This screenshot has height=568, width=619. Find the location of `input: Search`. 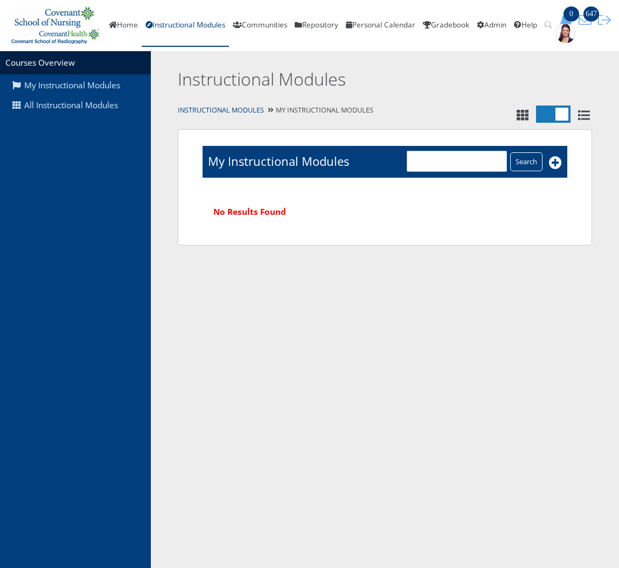

input: Search is located at coordinates (526, 162).